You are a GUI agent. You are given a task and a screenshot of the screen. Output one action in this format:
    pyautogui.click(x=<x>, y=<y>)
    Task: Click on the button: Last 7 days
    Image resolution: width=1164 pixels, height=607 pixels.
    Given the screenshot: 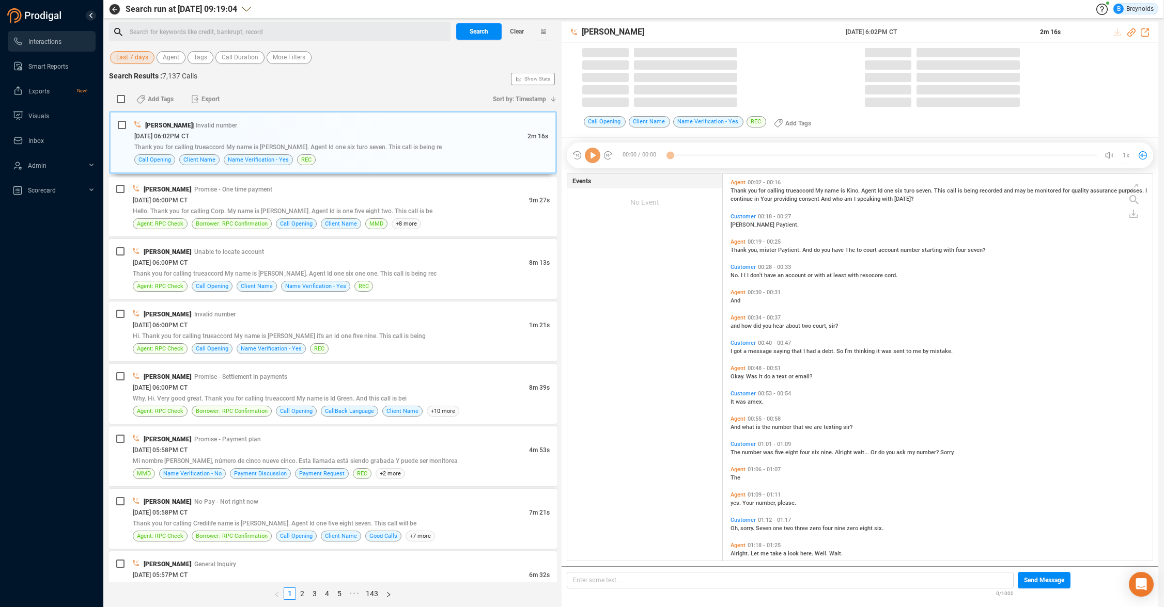 What is the action you would take?
    pyautogui.click(x=132, y=57)
    